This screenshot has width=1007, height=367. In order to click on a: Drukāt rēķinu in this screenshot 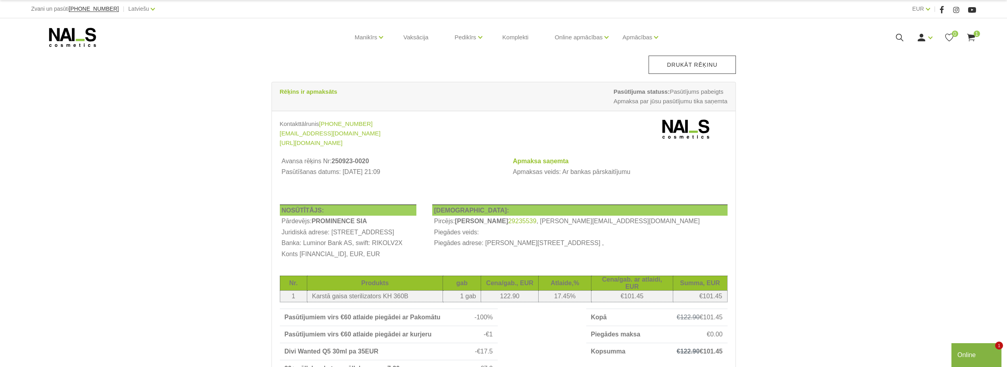, I will do `click(692, 65)`.